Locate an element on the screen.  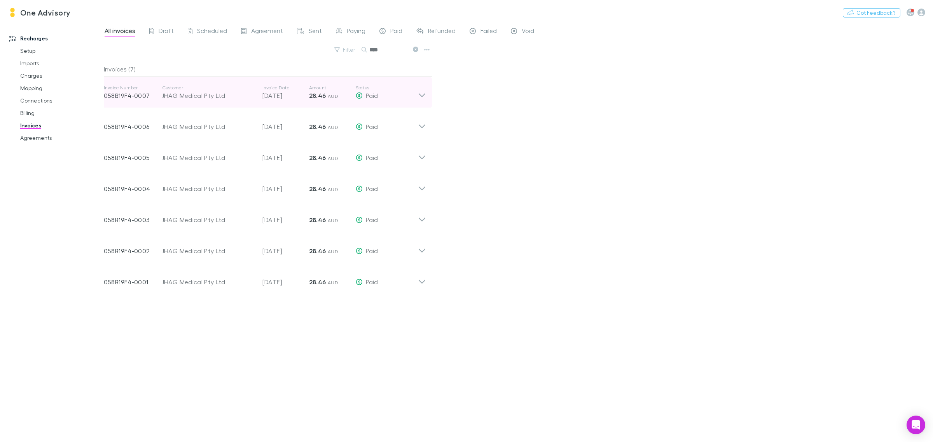
span: Paying is located at coordinates (356, 32).